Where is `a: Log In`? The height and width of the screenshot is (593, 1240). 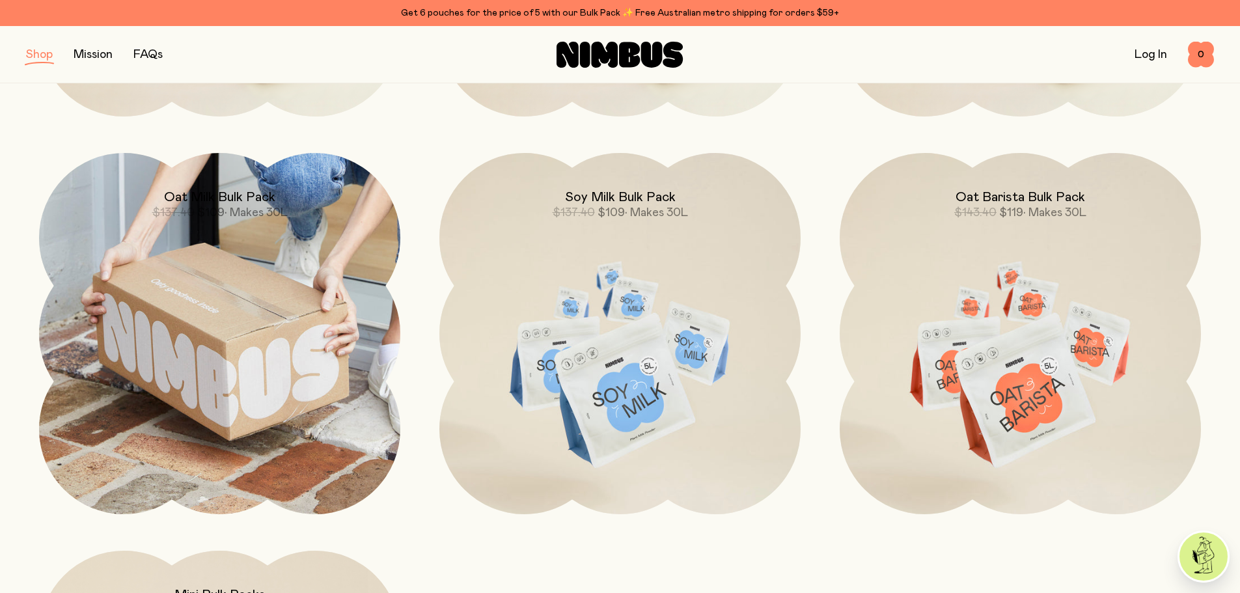
a: Log In is located at coordinates (1151, 55).